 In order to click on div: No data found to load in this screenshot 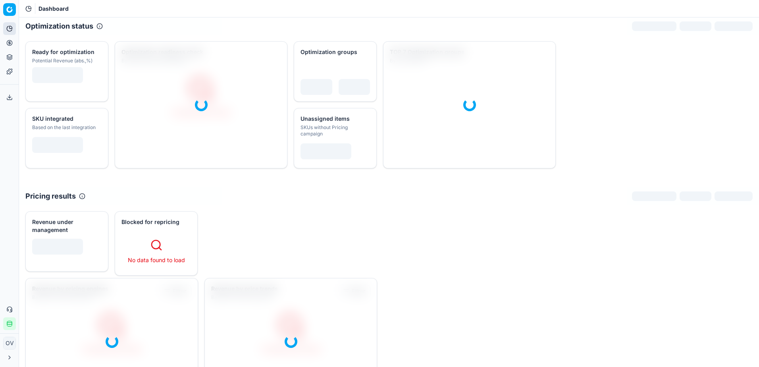, I will do `click(156, 260)`.